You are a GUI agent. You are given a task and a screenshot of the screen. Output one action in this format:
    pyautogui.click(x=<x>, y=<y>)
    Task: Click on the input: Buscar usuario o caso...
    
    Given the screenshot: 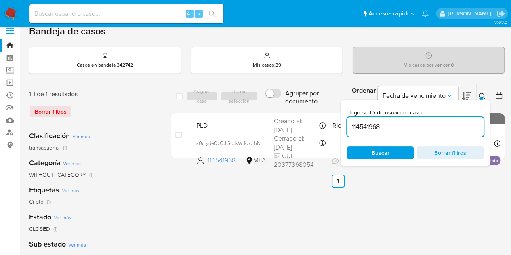 What is the action you would take?
    pyautogui.click(x=127, y=14)
    